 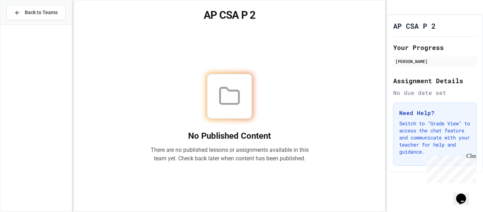 What do you see at coordinates (229, 136) in the screenshot?
I see `h2: No Published Content` at bounding box center [229, 136].